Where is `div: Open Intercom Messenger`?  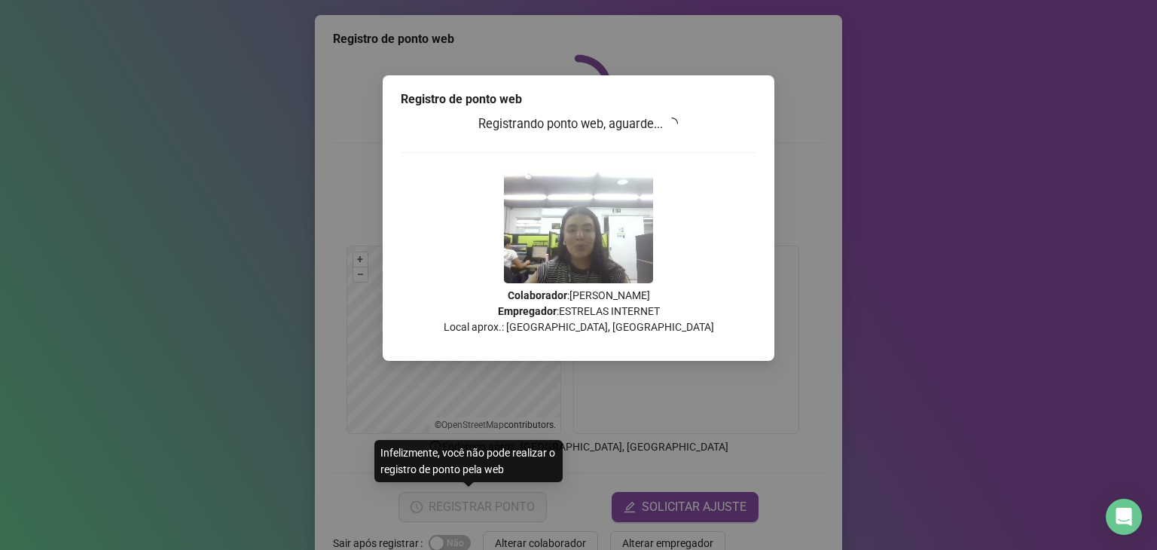 div: Open Intercom Messenger is located at coordinates (1124, 517).